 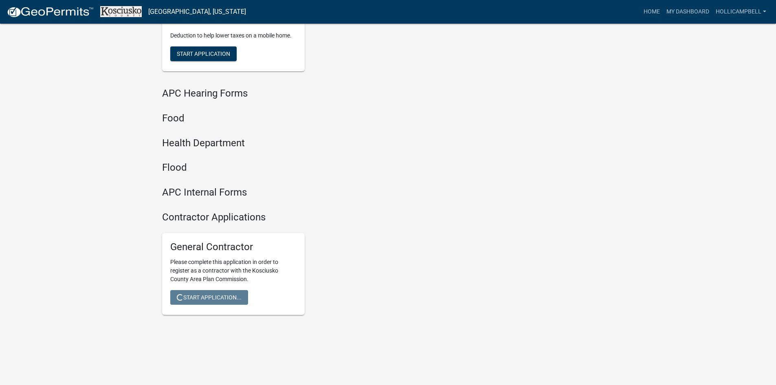 I want to click on h4: Food, so click(x=311, y=118).